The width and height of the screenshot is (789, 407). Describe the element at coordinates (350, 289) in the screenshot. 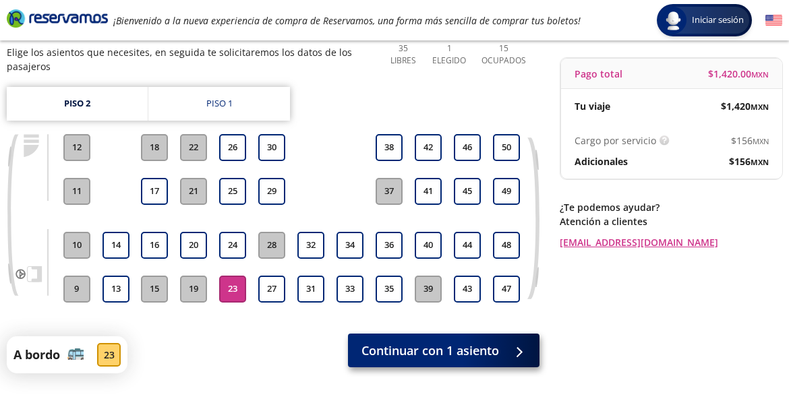

I see `button: 33` at that location.